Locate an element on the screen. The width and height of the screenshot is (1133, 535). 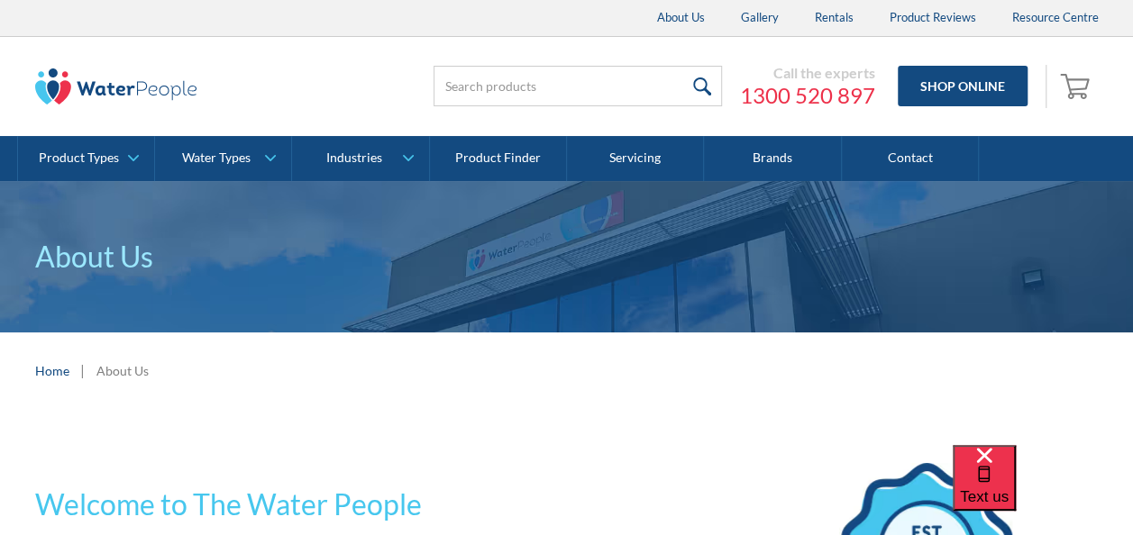
h1: Welcome to The Water People is located at coordinates (342, 505).